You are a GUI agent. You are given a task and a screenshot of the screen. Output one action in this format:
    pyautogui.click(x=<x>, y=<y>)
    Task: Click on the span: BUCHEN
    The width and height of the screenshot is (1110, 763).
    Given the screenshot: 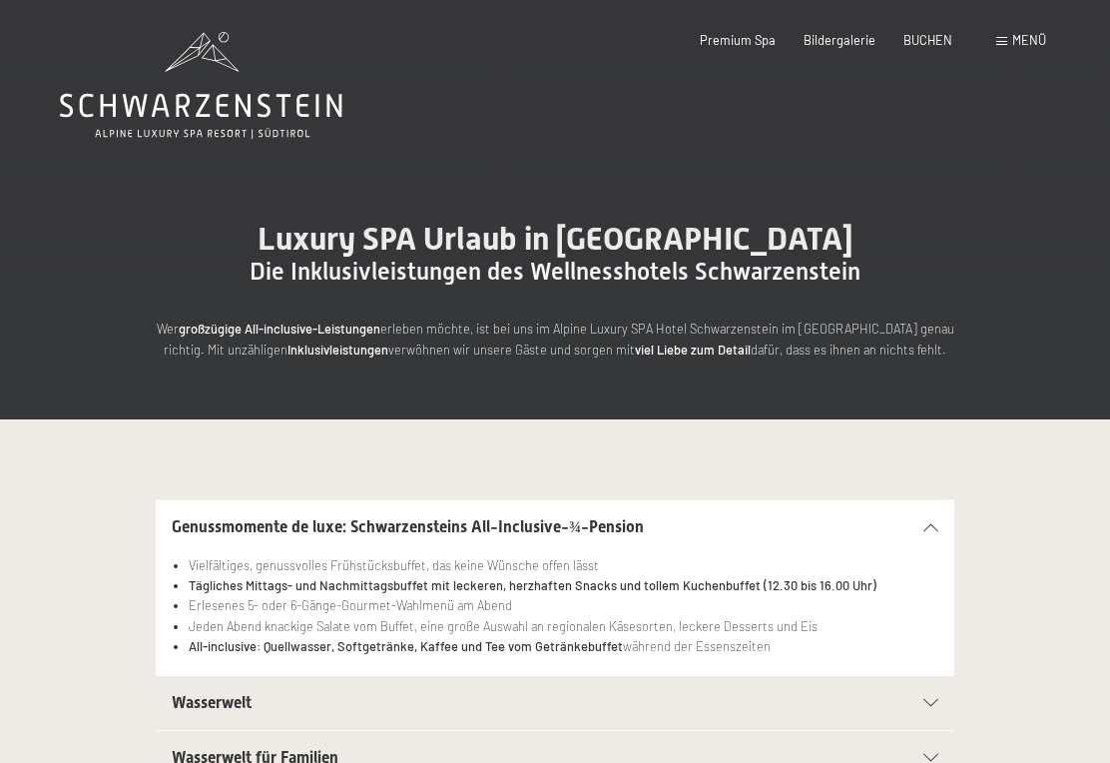 What is the action you would take?
    pyautogui.click(x=927, y=40)
    